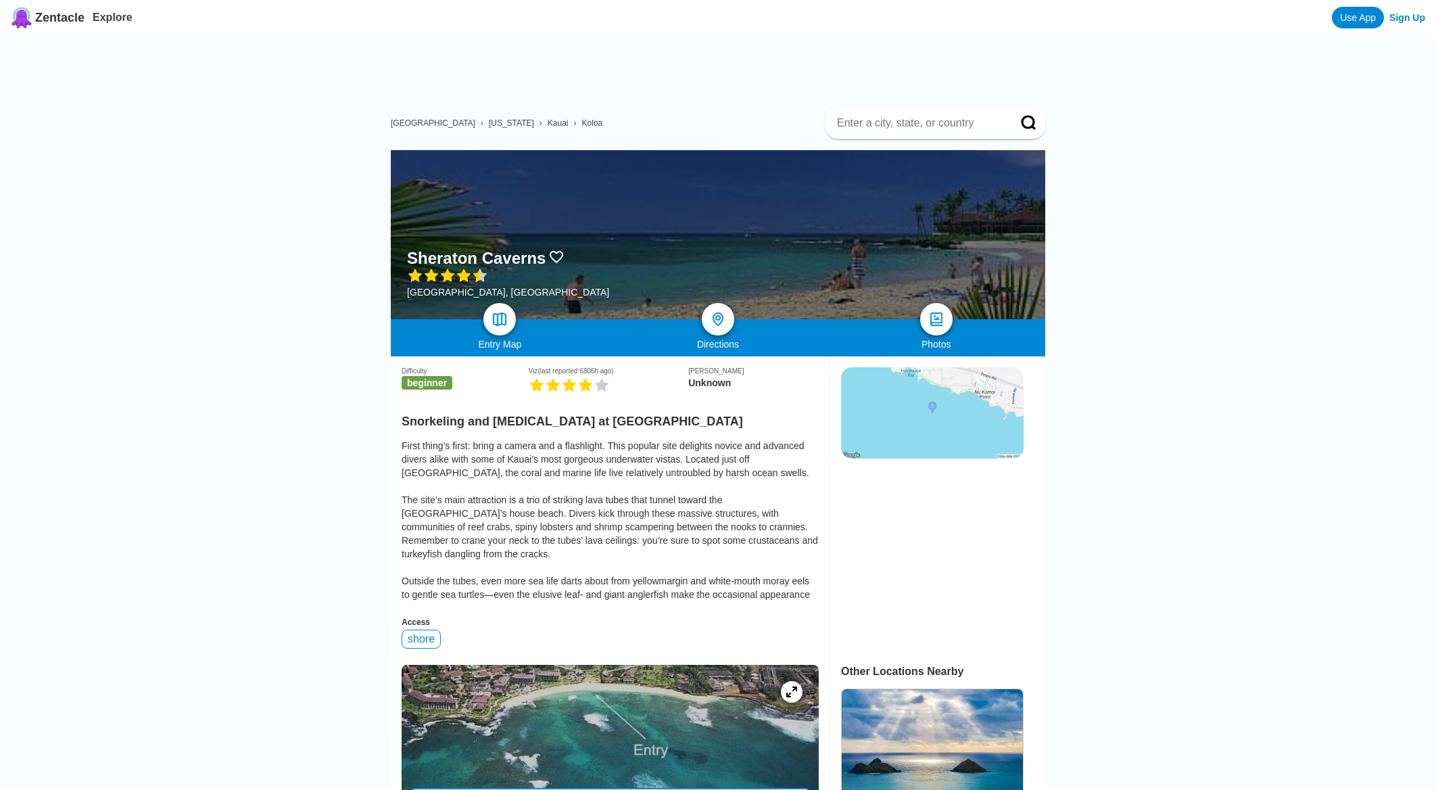 This screenshot has height=790, width=1436. Describe the element at coordinates (47, 18) in the screenshot. I see `a: Zentacle logoZentacle` at that location.